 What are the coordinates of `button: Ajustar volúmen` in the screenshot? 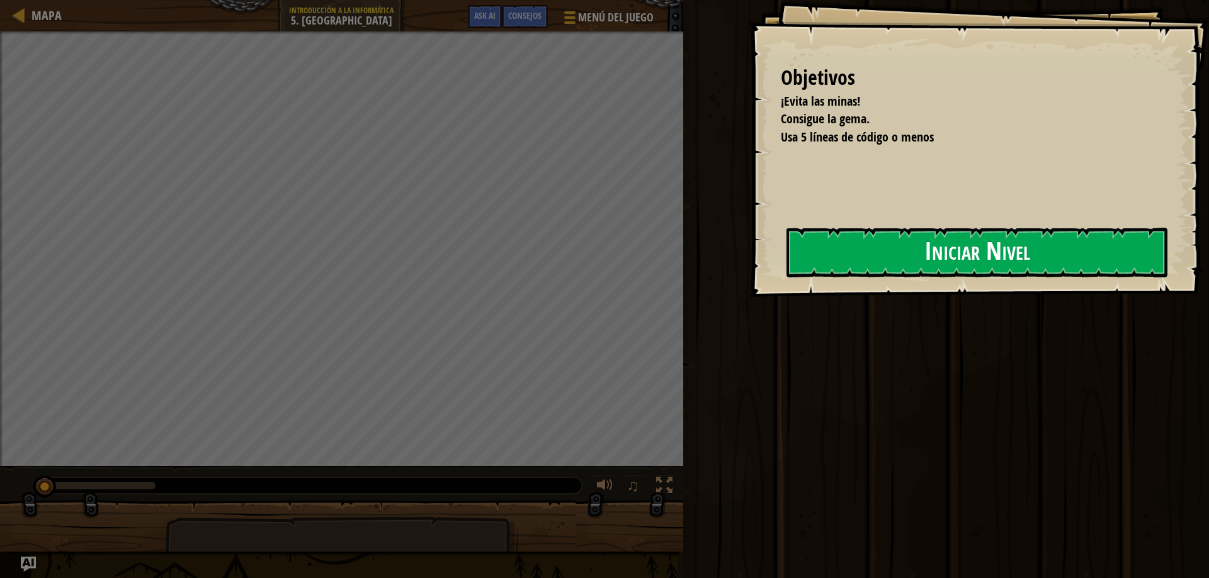 It's located at (605, 487).